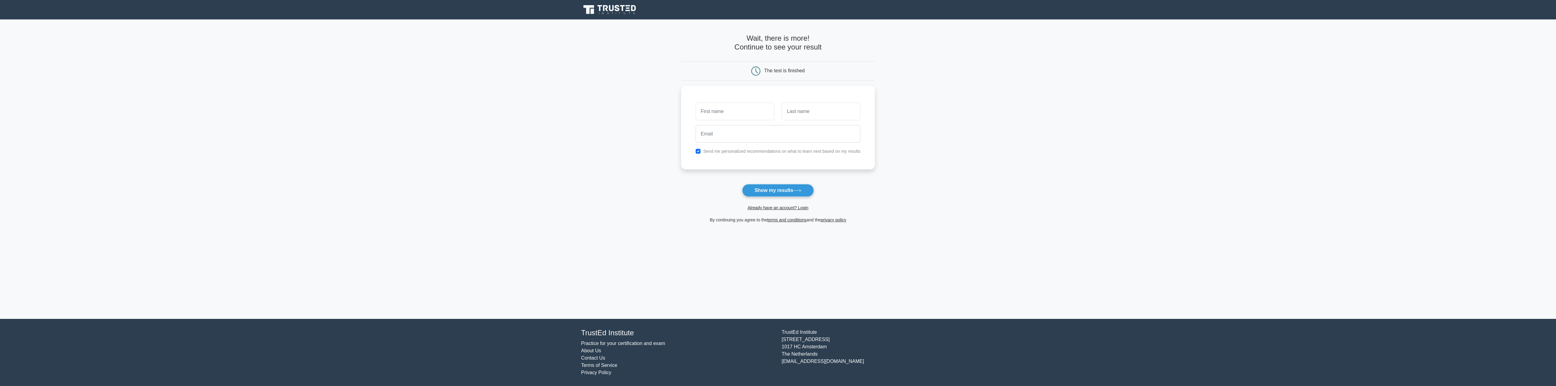  What do you see at coordinates (821, 112) in the screenshot?
I see `input: Last name` at bounding box center [821, 112].